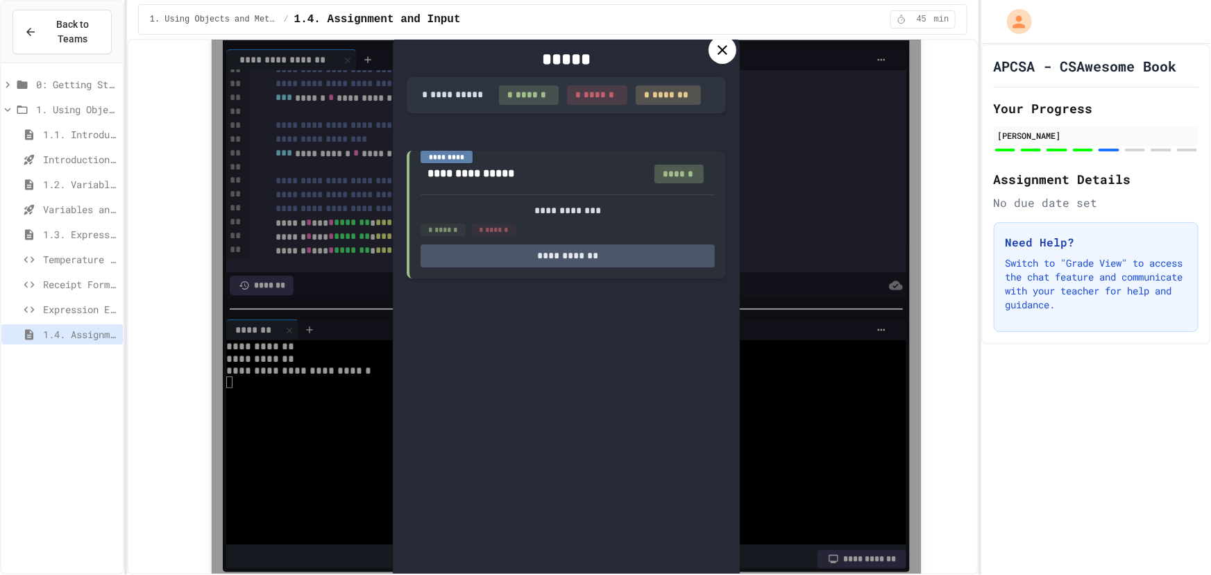  I want to click on p: Switch to "Grade View" to access the chat feature and communicate with your teacher for help and ..., so click(1096, 284).